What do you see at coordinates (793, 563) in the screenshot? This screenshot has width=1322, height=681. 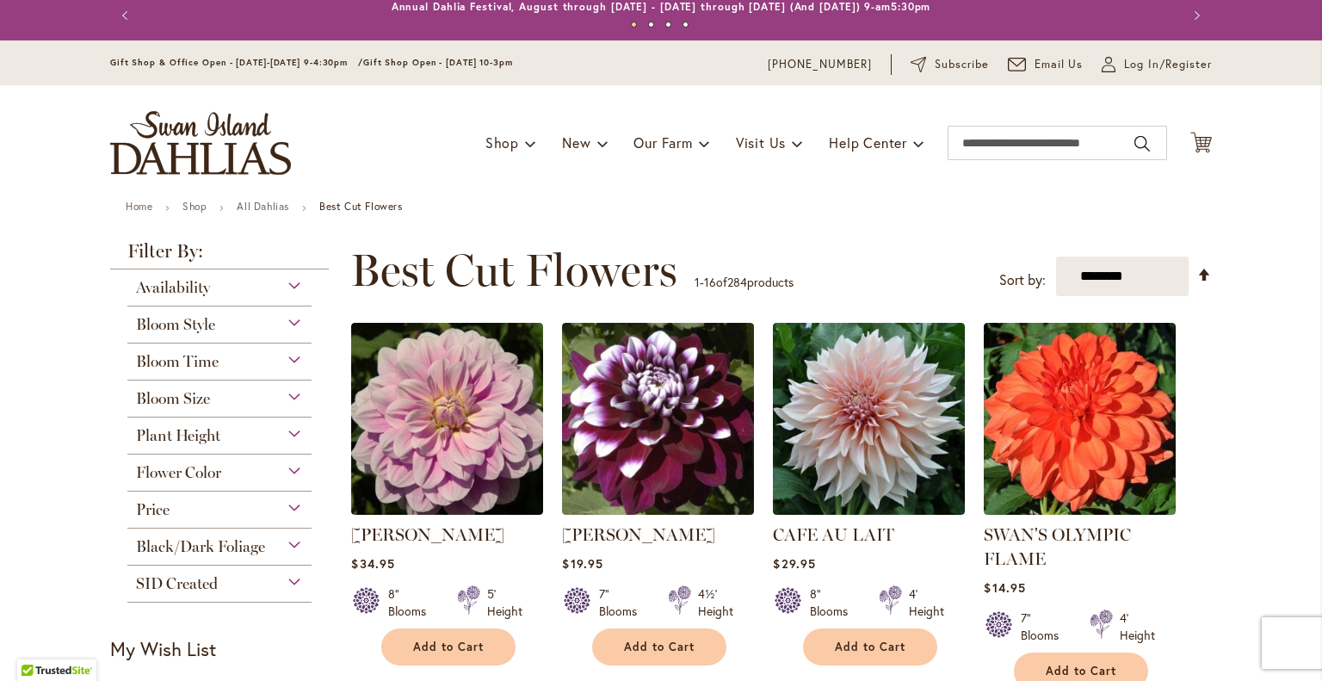 I see `span: $29.95` at bounding box center [793, 563].